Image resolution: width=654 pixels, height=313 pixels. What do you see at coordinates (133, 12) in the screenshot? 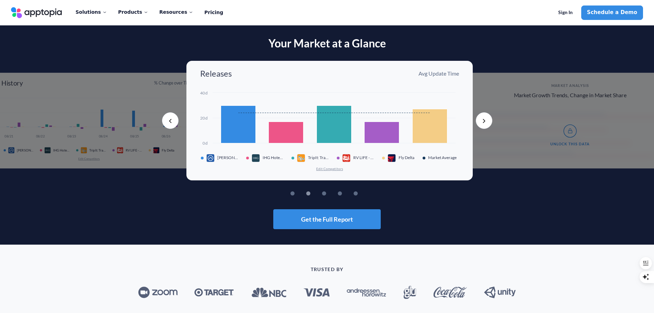
I see `div: Products` at bounding box center [133, 12].